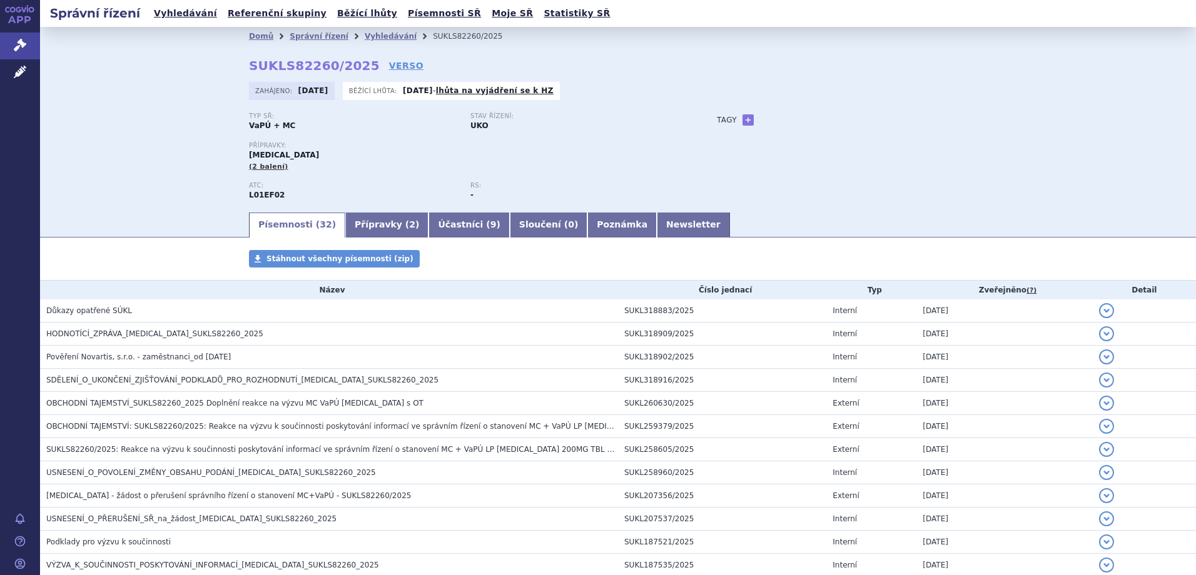 This screenshot has height=575, width=1196. What do you see at coordinates (479, 126) in the screenshot?
I see `strong: UKO` at bounding box center [479, 126].